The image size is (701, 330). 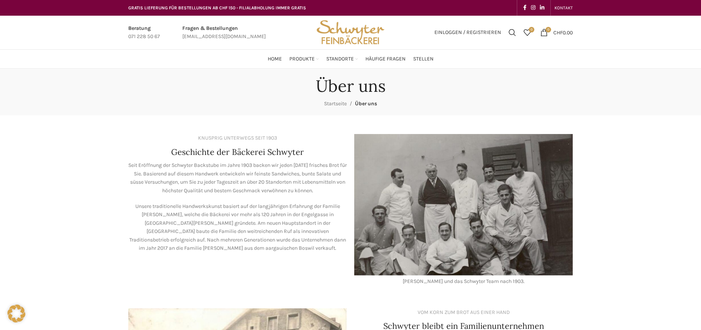 What do you see at coordinates (563, 8) in the screenshot?
I see `a: KONTAKT` at bounding box center [563, 8].